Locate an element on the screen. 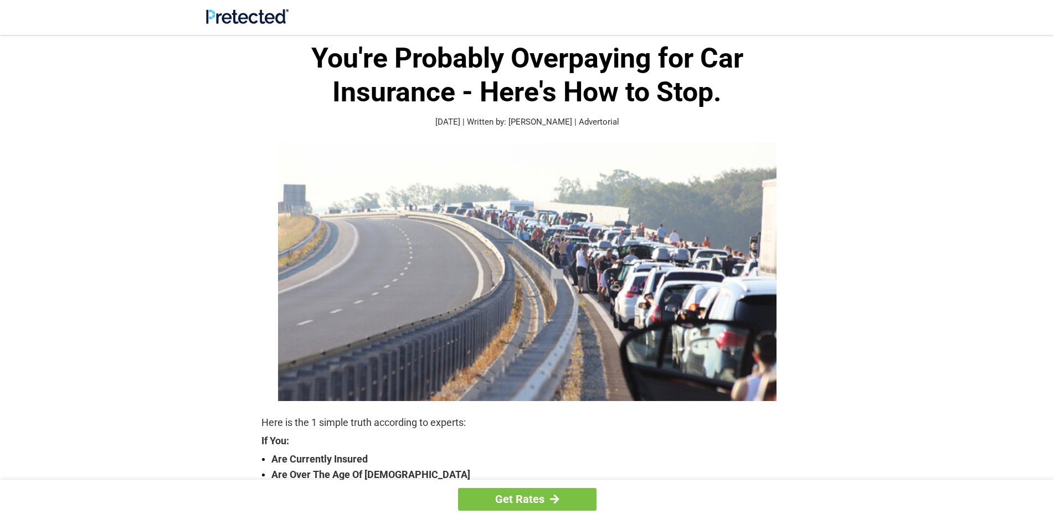 The height and width of the screenshot is (519, 1054). a: Get Rates is located at coordinates (527, 499).